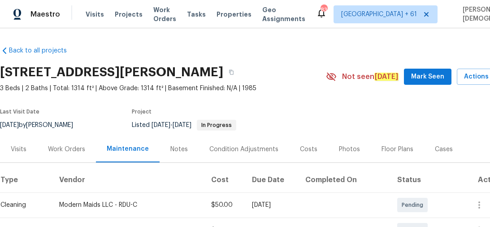 The height and width of the screenshot is (227, 490). What do you see at coordinates (284, 14) in the screenshot?
I see `span: Geo Assignments` at bounding box center [284, 14].